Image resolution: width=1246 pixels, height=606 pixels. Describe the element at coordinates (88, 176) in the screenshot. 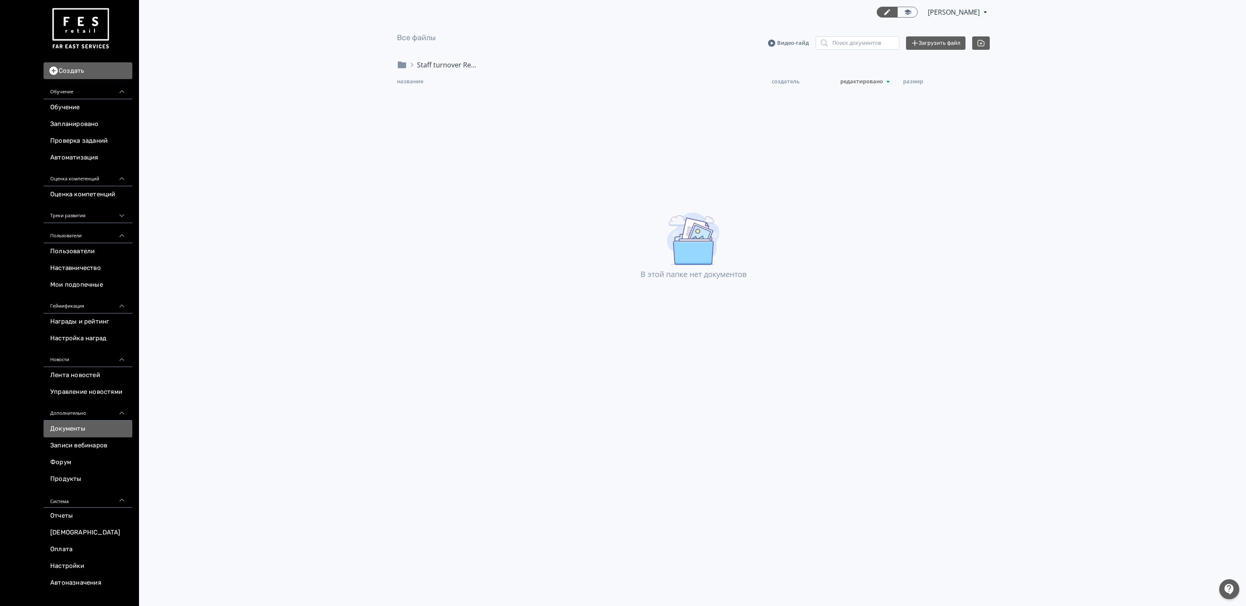

I see `div: Оценка компетенций` at that location.